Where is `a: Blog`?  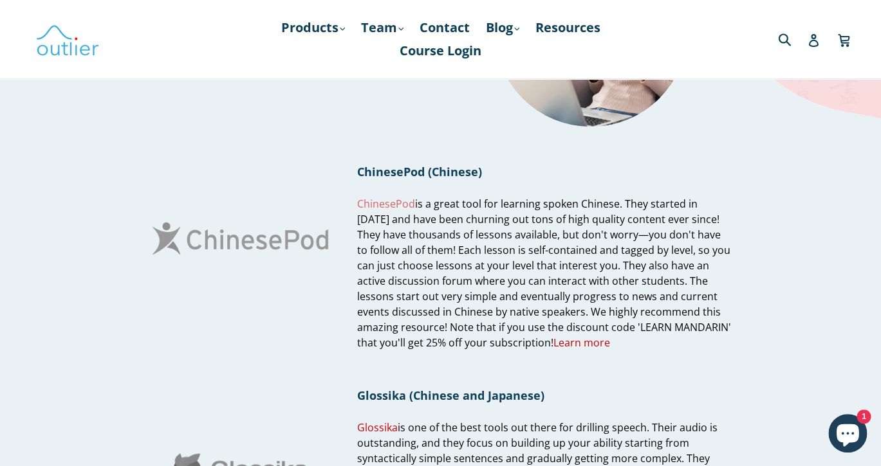
a: Blog is located at coordinates (502, 28).